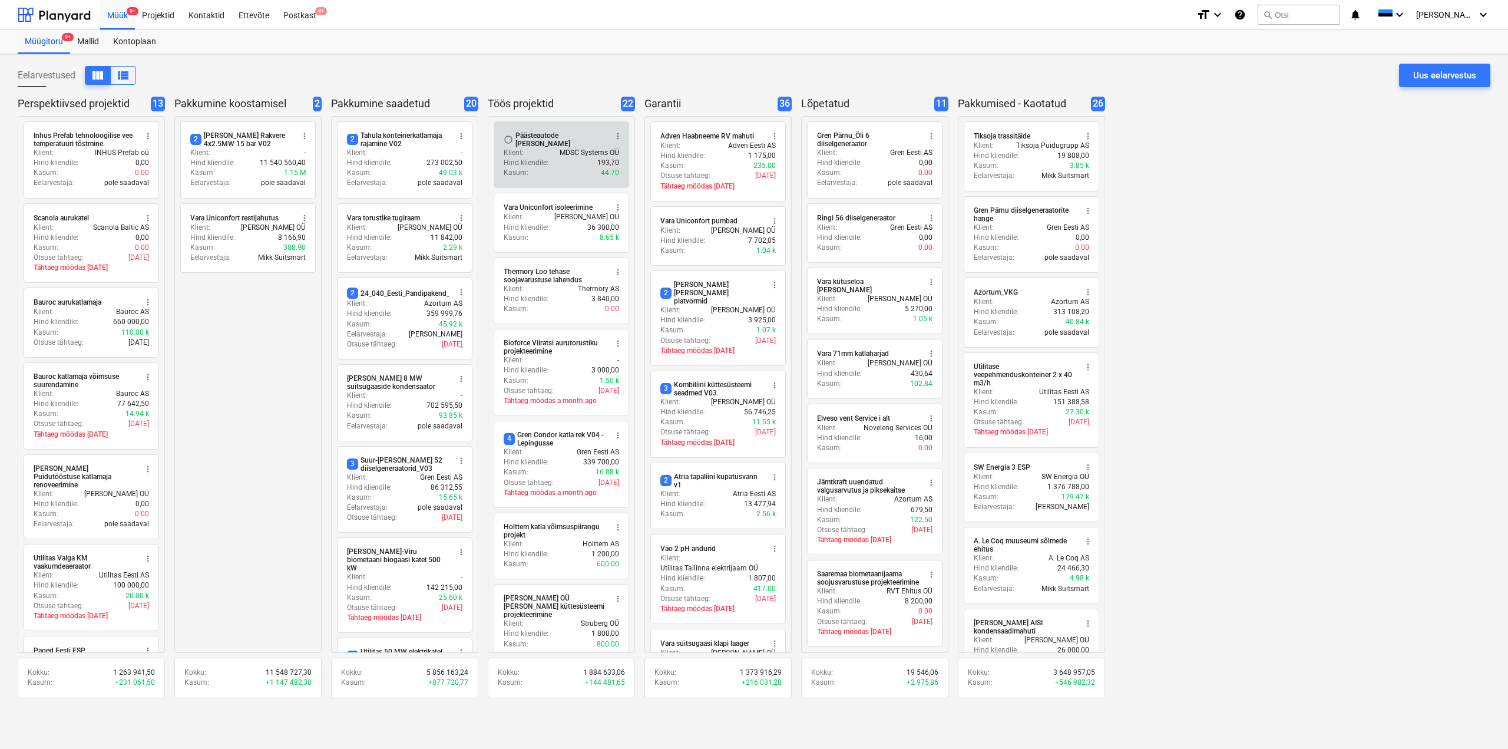 This screenshot has width=1508, height=749. What do you see at coordinates (610, 173) in the screenshot?
I see `p: 44.70` at bounding box center [610, 173].